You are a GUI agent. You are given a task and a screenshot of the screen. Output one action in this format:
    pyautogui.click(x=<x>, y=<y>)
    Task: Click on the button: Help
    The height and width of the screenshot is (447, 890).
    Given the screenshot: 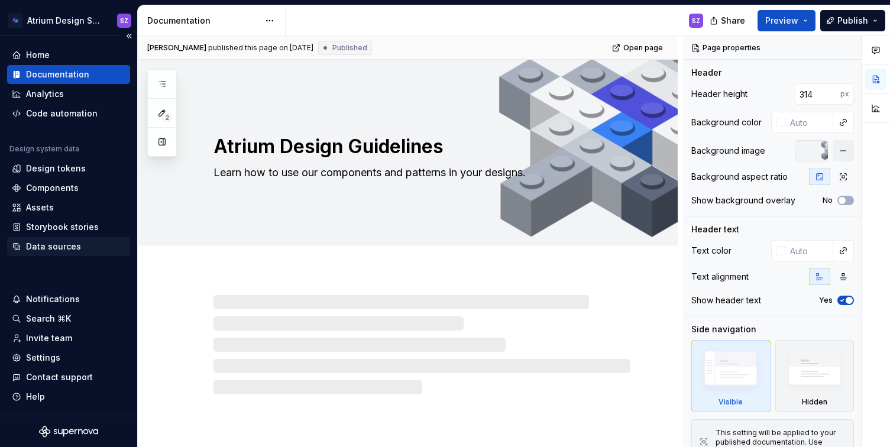 What is the action you would take?
    pyautogui.click(x=69, y=397)
    